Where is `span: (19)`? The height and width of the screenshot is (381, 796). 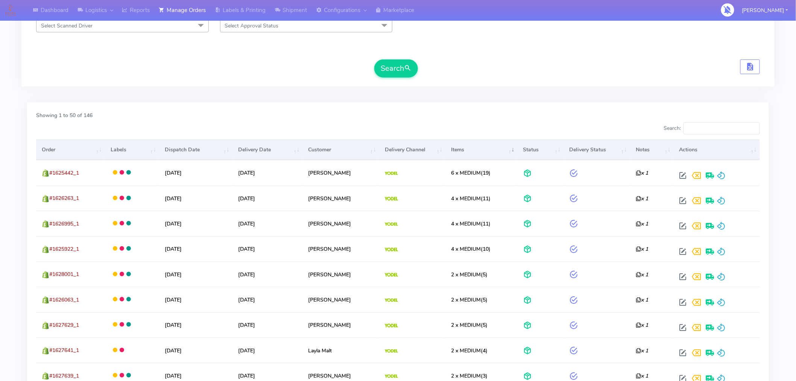 span: (19) is located at coordinates (471, 173).